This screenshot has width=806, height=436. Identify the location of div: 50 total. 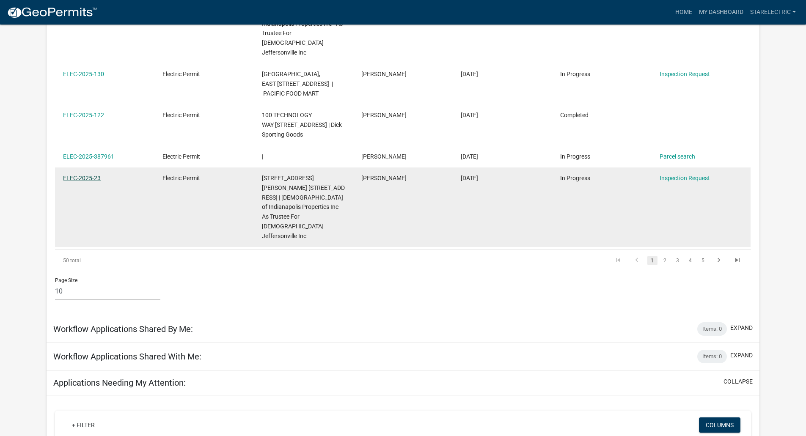
(123, 260).